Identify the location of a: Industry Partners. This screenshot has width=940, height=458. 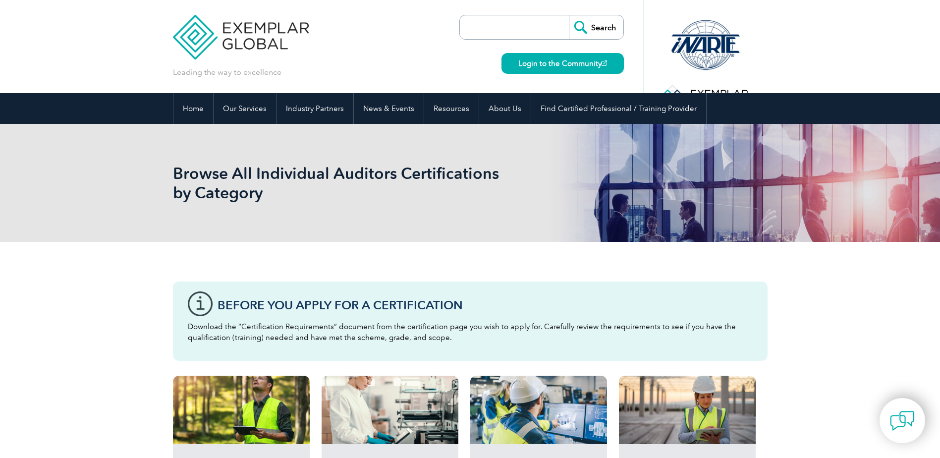
(315, 109).